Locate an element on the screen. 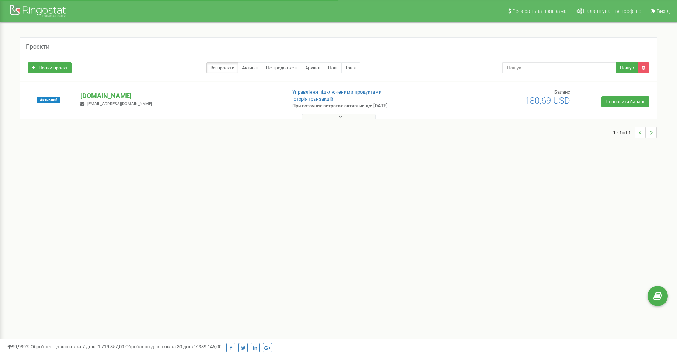 The height and width of the screenshot is (356, 677). input: Пошук is located at coordinates (559, 68).